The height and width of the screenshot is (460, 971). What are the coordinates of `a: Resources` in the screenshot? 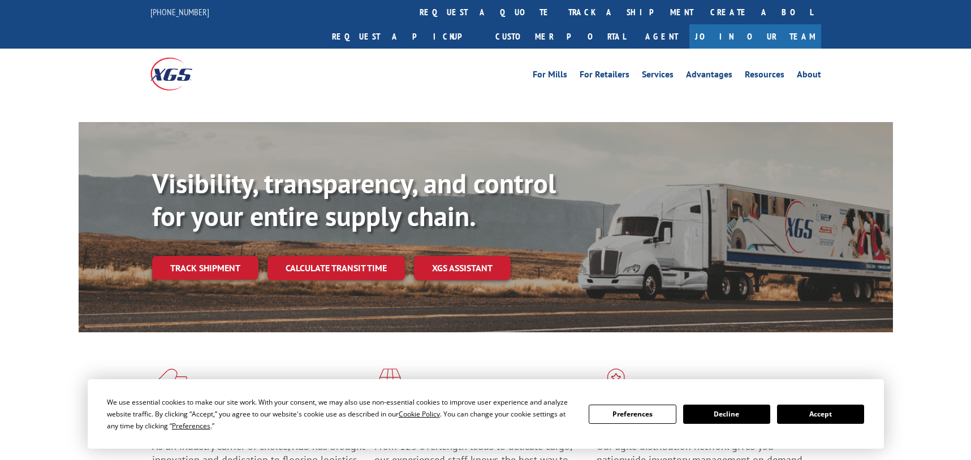 It's located at (765, 76).